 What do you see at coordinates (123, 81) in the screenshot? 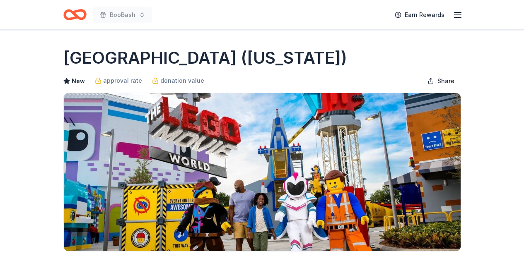
I see `span: approval rate` at bounding box center [123, 81].